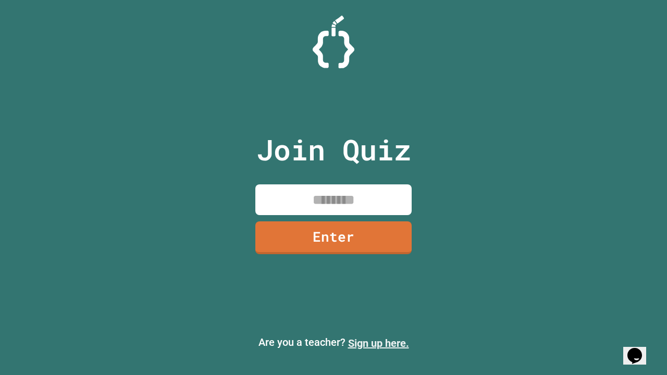 The image size is (667, 375). Describe the element at coordinates (334, 42) in the screenshot. I see `img: Logo.svg` at that location.